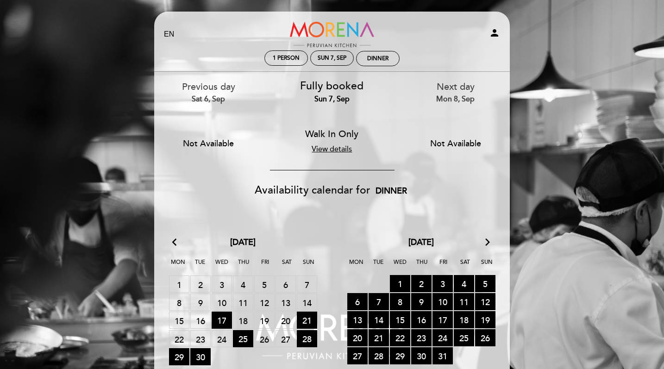  What do you see at coordinates (208, 99) in the screenshot?
I see `div: Sat 6, Sep` at bounding box center [208, 99].